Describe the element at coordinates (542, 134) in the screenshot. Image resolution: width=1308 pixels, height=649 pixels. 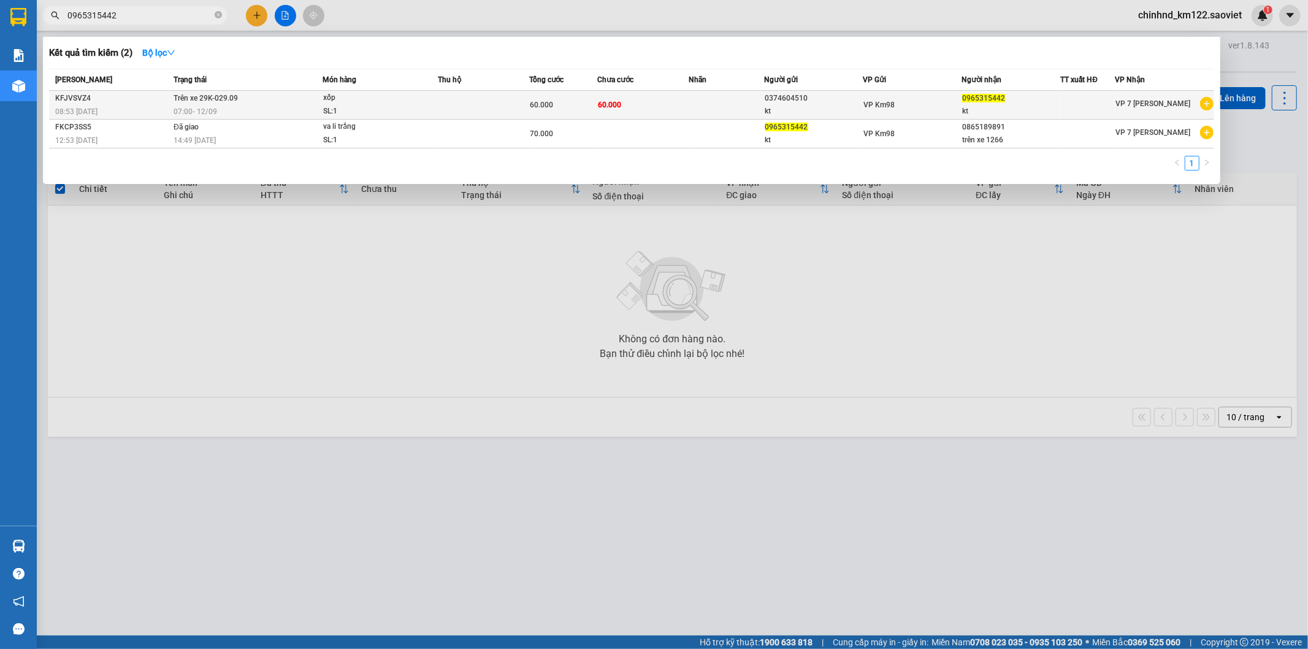
I see `span: 70.000` at that location.